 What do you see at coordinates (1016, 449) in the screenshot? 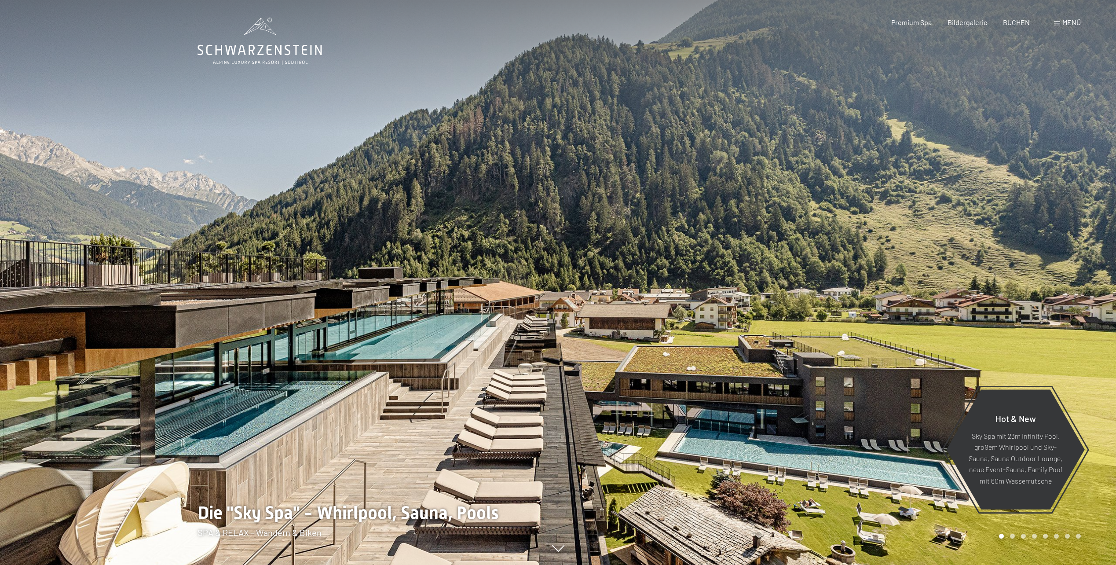
I see `a: Hot & New Sky Spa mit 23m Infinity Pool, großem Whirlpool und Sky-Sauna, Sauna Outdoor Lounge, ne...` at bounding box center [1016, 449].